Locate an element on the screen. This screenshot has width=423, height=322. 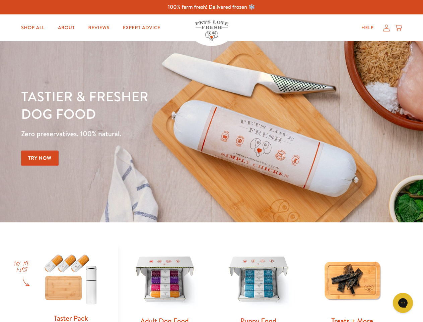
a: About is located at coordinates (66, 28).